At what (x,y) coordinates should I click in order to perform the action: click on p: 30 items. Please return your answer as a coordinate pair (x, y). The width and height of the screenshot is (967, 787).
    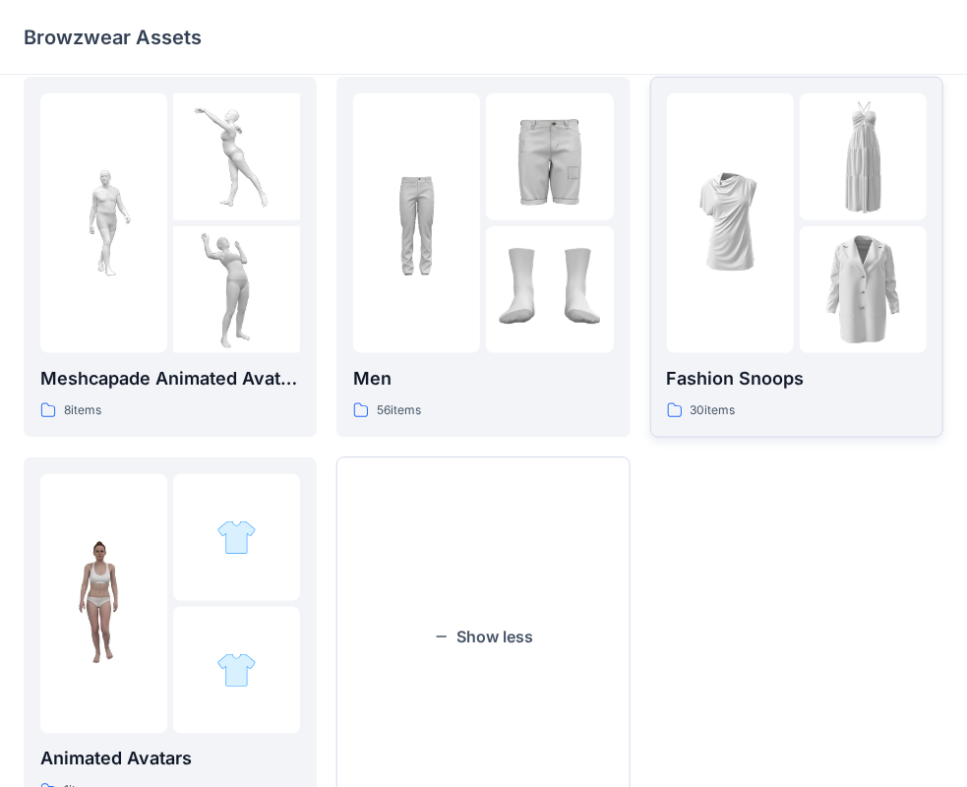
    Looking at the image, I should click on (713, 410).